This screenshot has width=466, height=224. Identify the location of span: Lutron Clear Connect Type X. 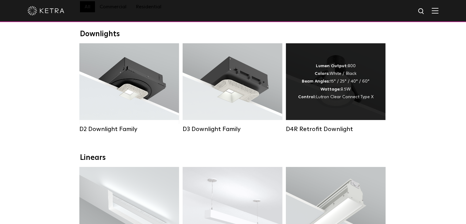
(345, 97).